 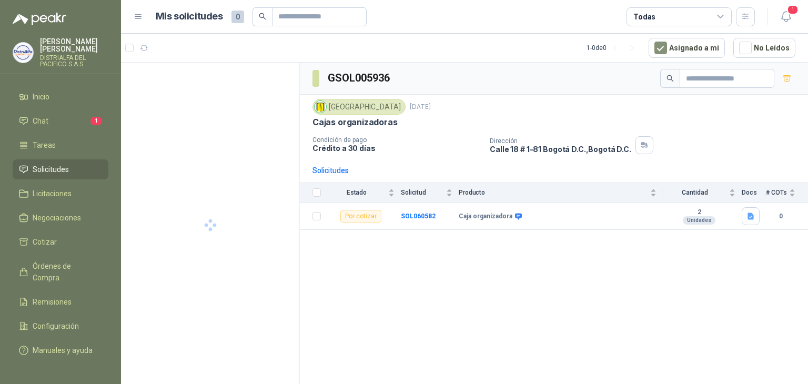 I want to click on span: 0, so click(x=238, y=17).